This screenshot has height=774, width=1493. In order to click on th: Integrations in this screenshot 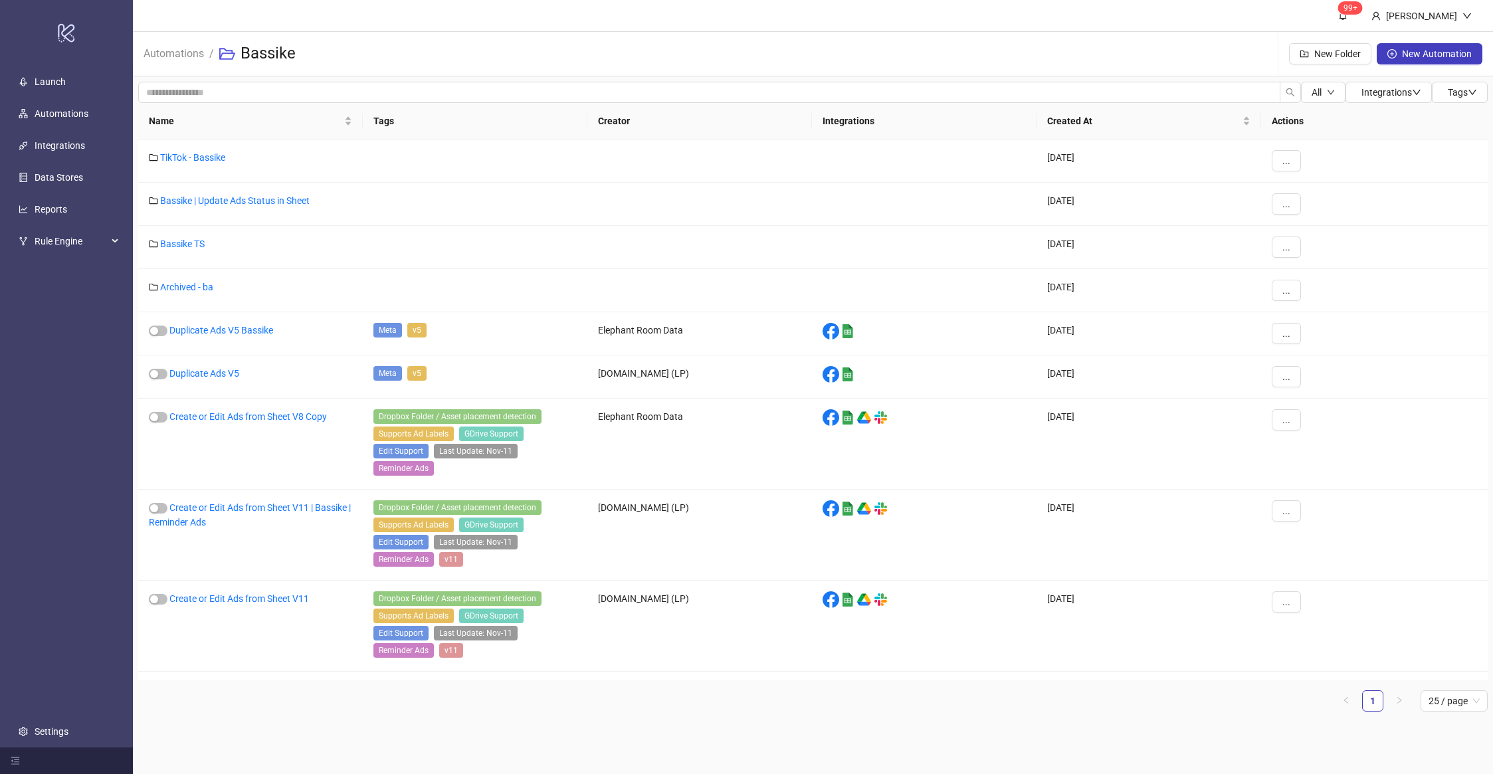, I will do `click(924, 121)`.